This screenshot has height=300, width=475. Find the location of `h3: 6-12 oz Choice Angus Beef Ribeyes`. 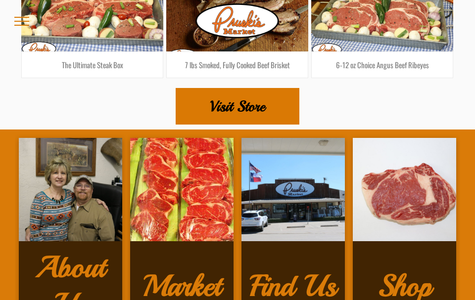

h3: 6-12 oz Choice Angus Beef Ribeyes is located at coordinates (382, 65).